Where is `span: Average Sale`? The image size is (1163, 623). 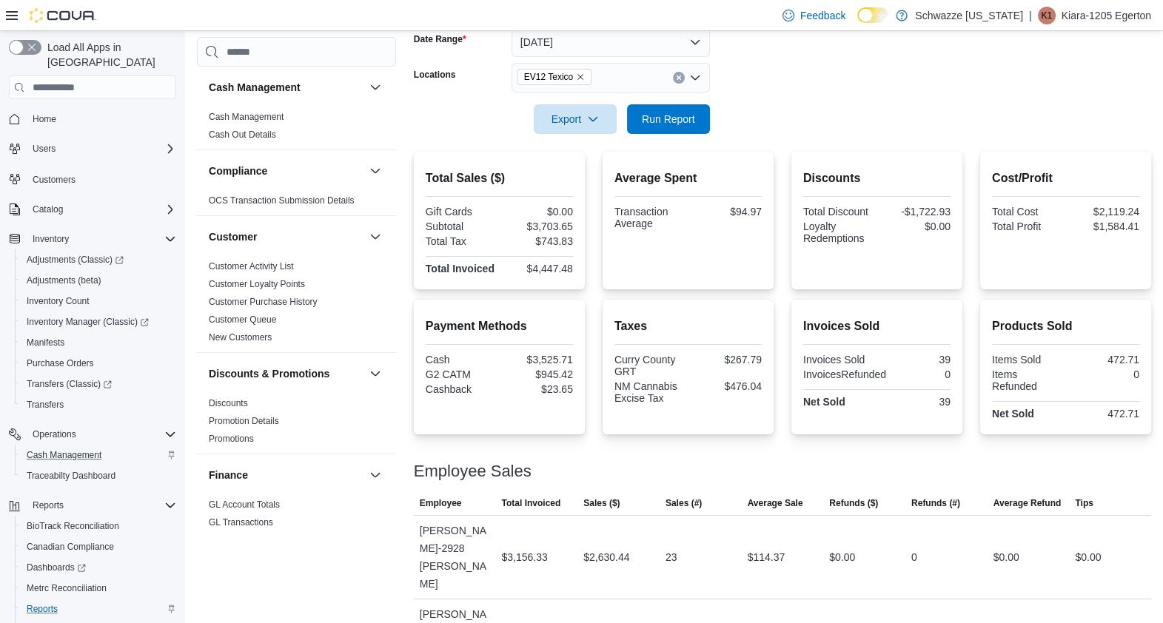 span: Average Sale is located at coordinates (775, 503).